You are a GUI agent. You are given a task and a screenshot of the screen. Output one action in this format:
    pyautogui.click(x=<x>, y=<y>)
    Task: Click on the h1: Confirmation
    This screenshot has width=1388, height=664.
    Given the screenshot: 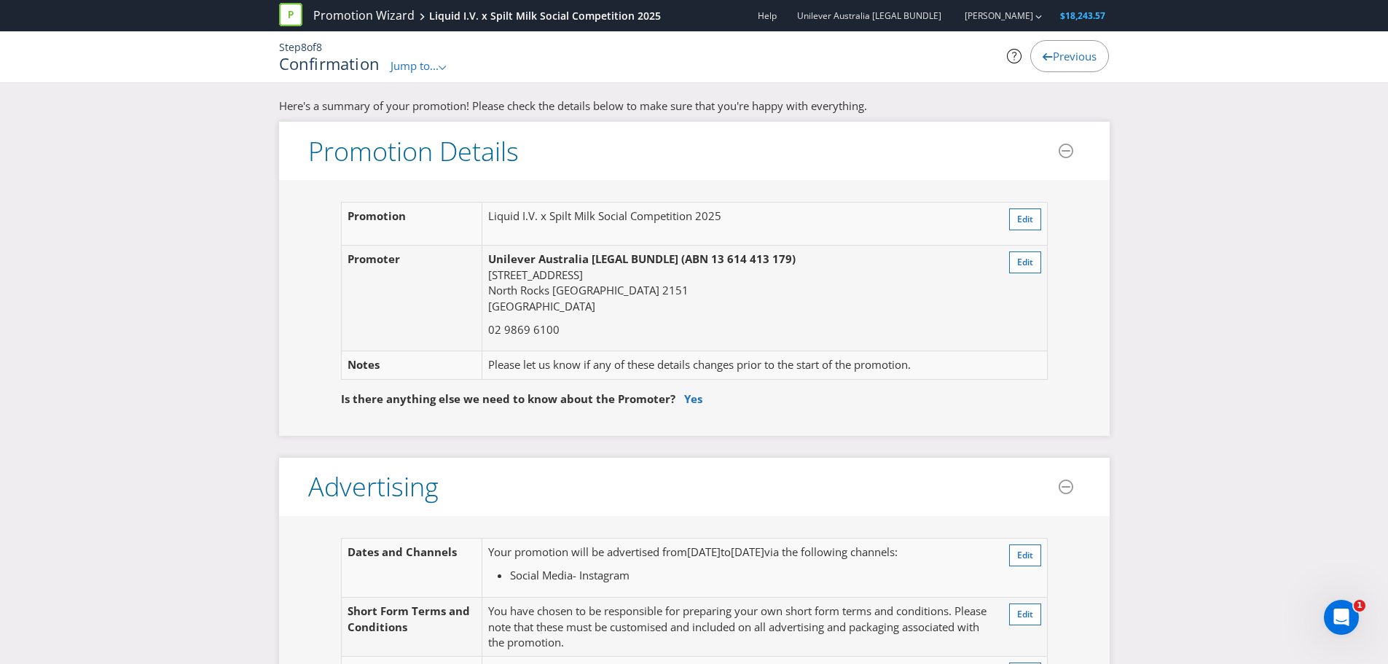 What is the action you would take?
    pyautogui.click(x=329, y=63)
    